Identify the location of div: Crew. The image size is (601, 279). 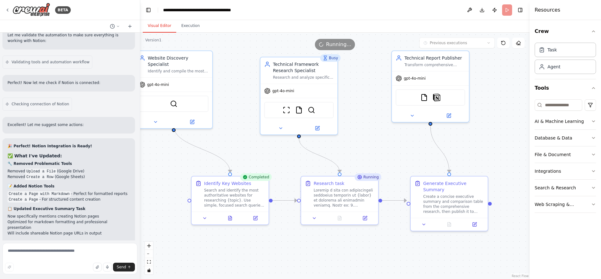
(566, 60).